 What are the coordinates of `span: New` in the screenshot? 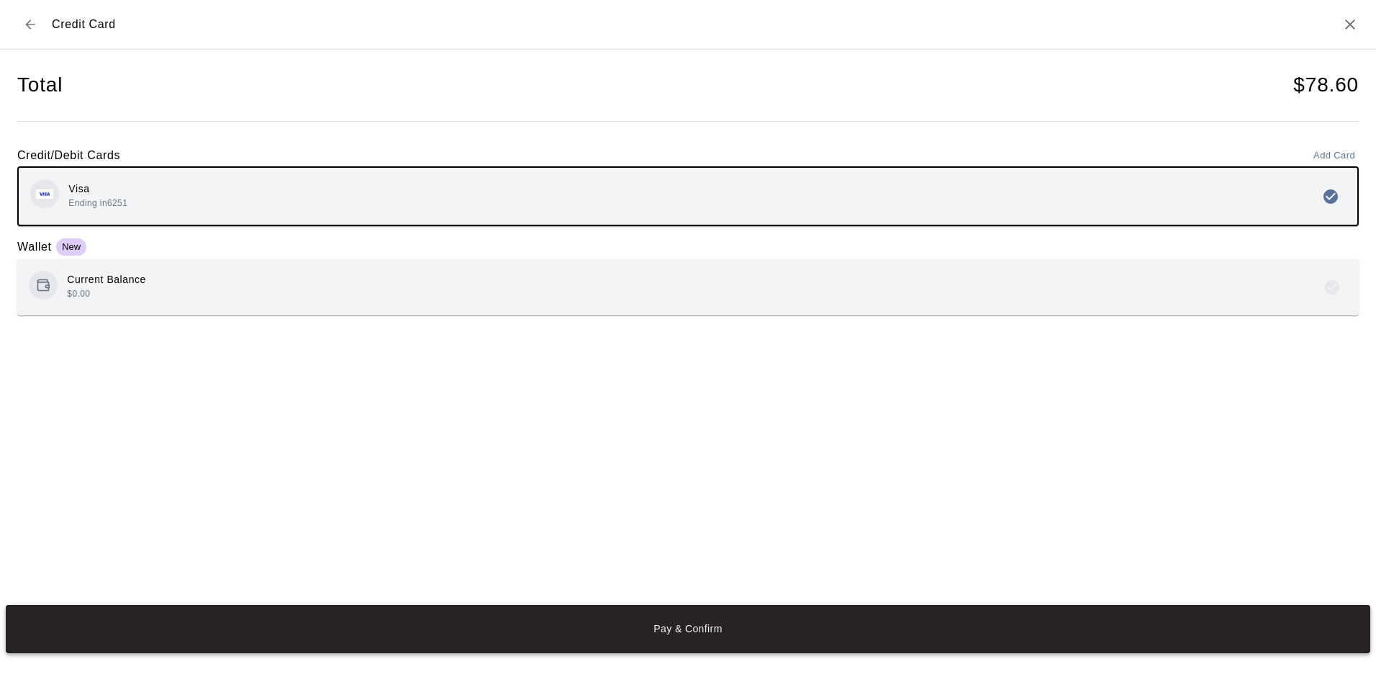 It's located at (71, 246).